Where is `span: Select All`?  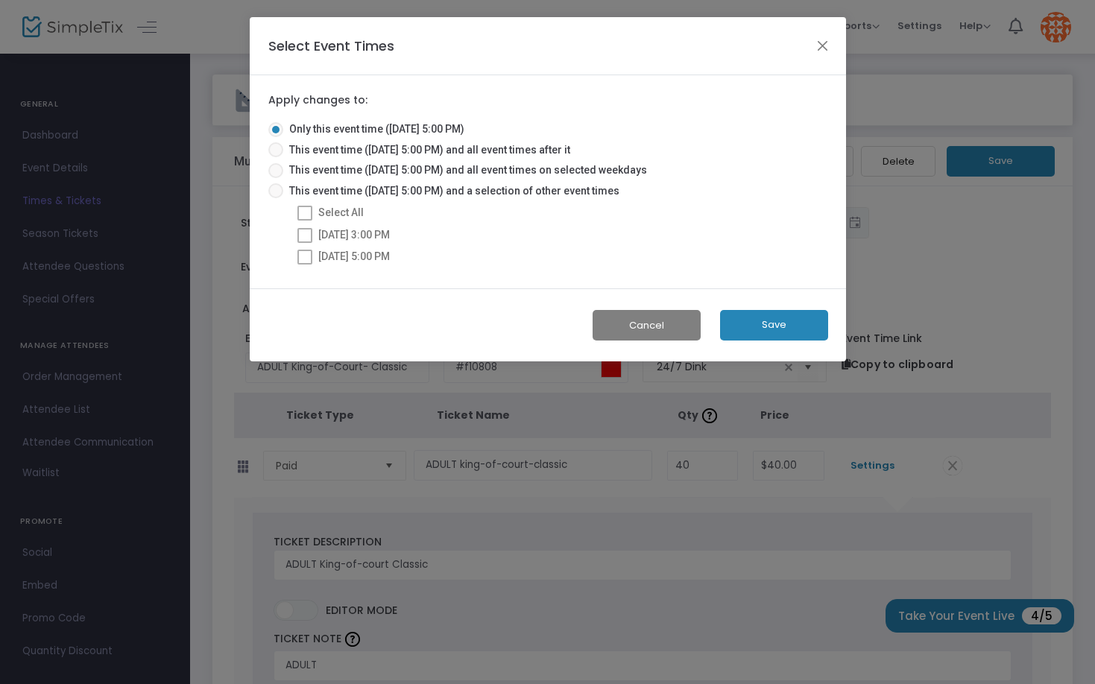 span: Select All is located at coordinates (341, 212).